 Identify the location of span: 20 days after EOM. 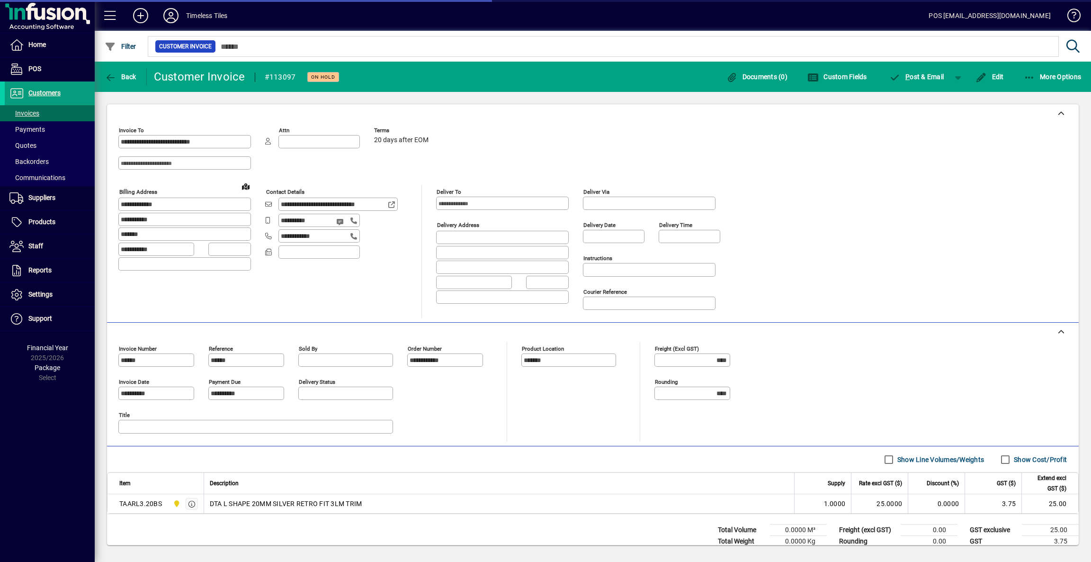
(401, 140).